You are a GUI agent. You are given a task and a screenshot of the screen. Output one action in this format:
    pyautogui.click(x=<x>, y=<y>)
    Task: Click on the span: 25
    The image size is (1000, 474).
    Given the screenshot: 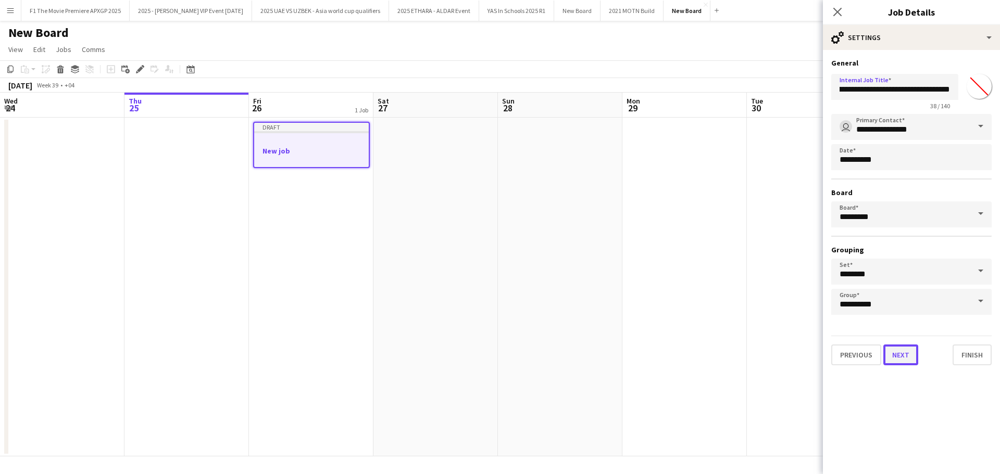 What is the action you would take?
    pyautogui.click(x=134, y=108)
    